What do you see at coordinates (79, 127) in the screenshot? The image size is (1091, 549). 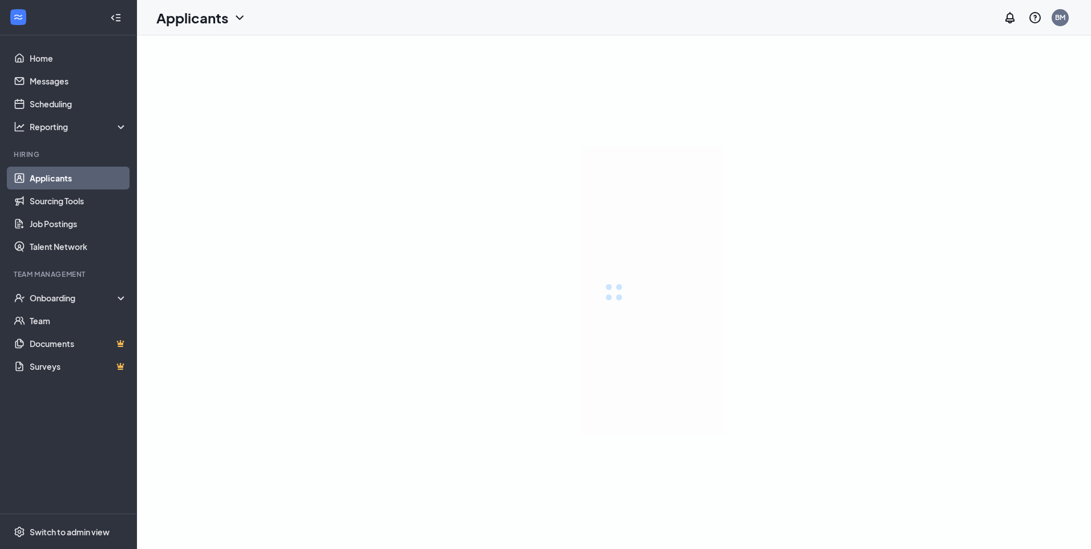 I see `div: Reporting` at bounding box center [79, 127].